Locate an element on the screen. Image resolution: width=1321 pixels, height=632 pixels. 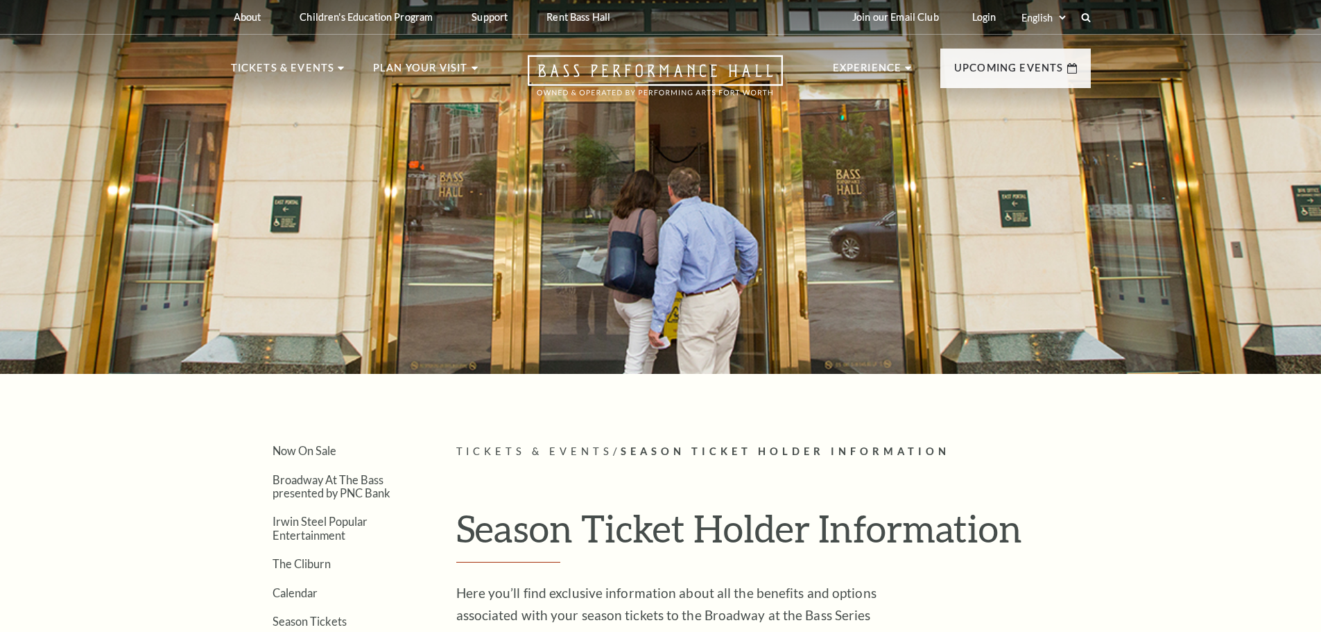
p: Plan Your Visit is located at coordinates (420, 72).